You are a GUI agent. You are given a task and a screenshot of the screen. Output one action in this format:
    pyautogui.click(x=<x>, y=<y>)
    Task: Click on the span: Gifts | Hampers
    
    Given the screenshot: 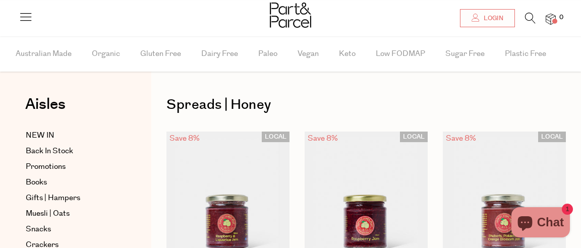 What is the action you would take?
    pyautogui.click(x=53, y=198)
    